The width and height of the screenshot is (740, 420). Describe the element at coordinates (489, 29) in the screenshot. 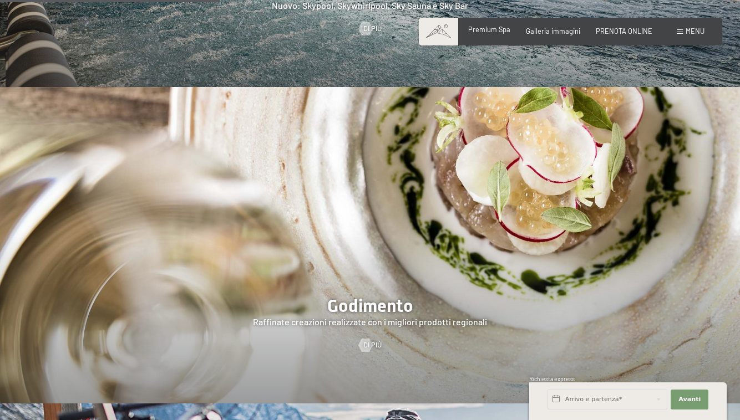

I see `span: Premium Spa` at that location.